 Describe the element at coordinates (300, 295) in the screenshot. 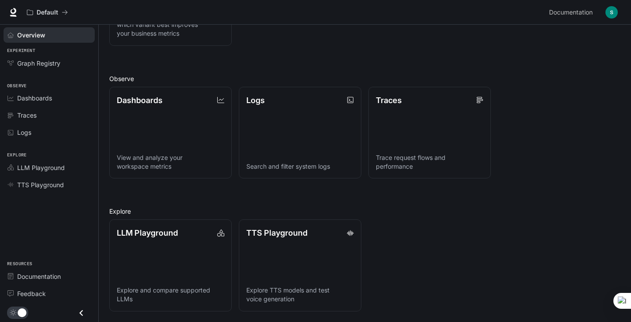

I see `p: Explore TTS models and test voice generation` at that location.